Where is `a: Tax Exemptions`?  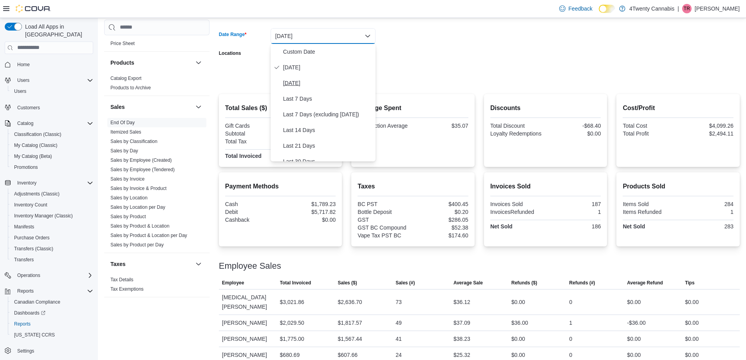
a: Tax Exemptions is located at coordinates (127, 289).